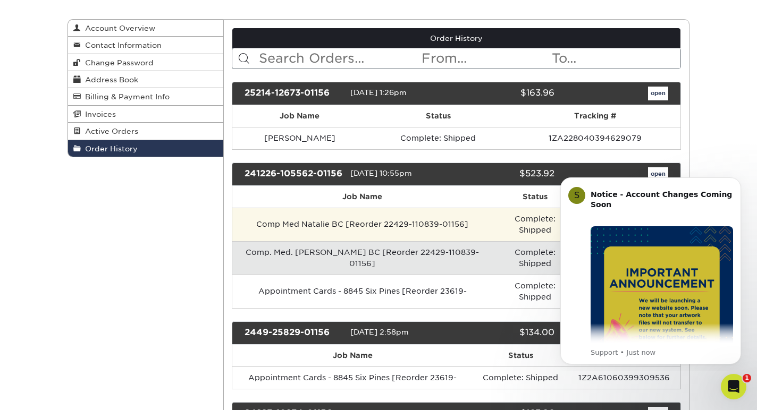  Describe the element at coordinates (106, 103) in the screenshot. I see `div: message notification from Support, Just now. Notice - Account Changes Coming Soon ​ Past Order Fi...` at that location.